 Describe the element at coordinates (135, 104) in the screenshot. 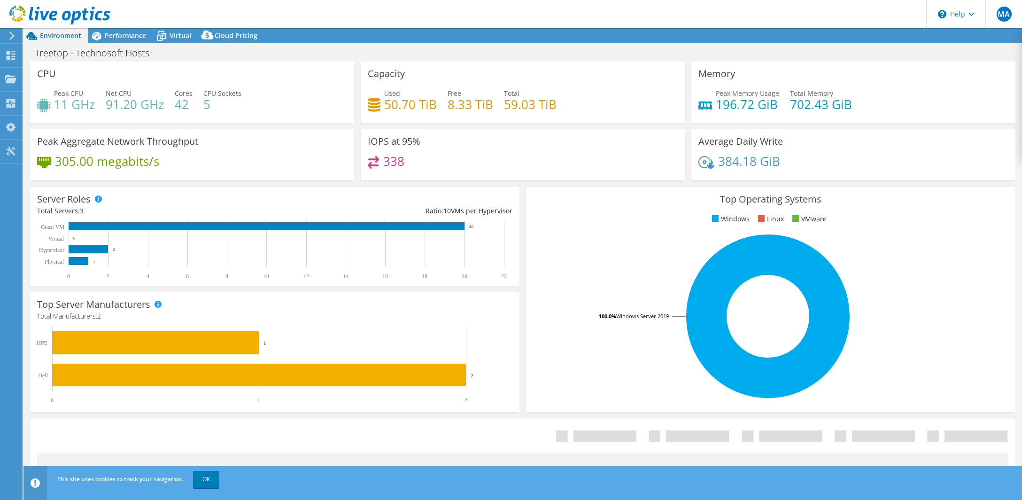

I see `h4: 91.20 GHz` at that location.